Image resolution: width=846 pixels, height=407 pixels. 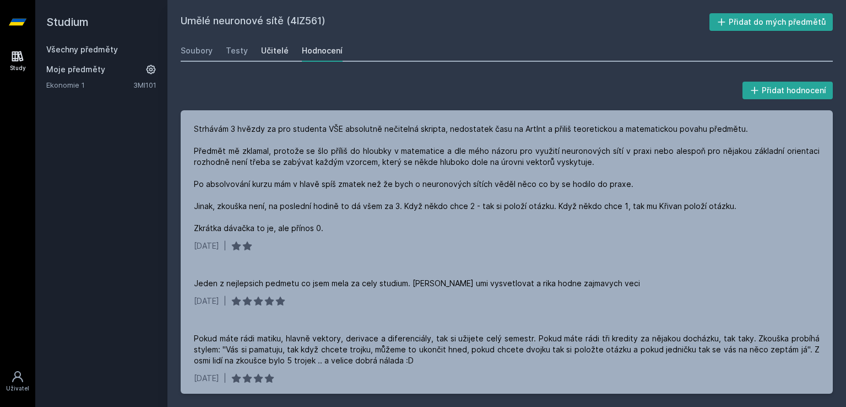 I want to click on div: Učitelé, so click(x=275, y=51).